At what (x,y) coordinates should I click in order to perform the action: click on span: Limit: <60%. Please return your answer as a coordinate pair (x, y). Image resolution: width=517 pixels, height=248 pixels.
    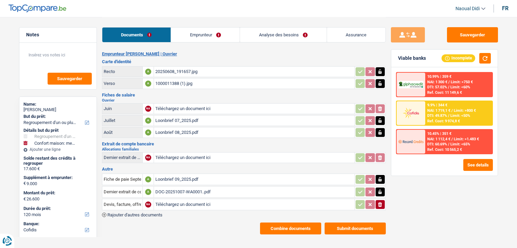
    Looking at the image, I should click on (460, 87).